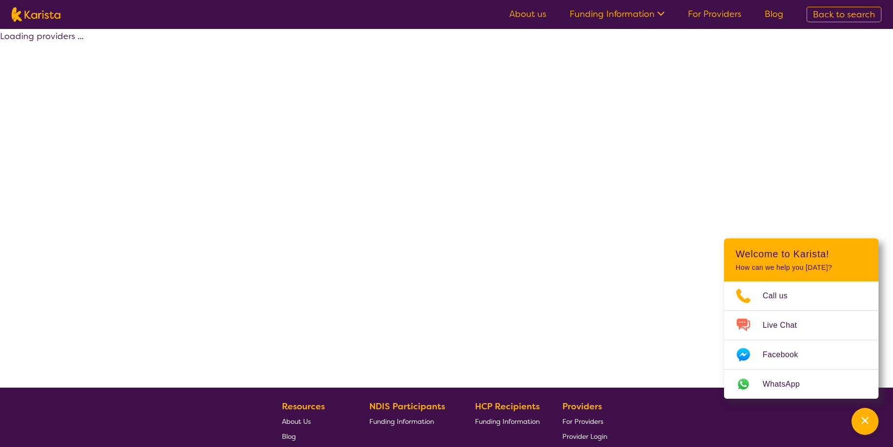 This screenshot has width=893, height=447. What do you see at coordinates (801, 254) in the screenshot?
I see `h2: Welcome to Karista!` at bounding box center [801, 254].